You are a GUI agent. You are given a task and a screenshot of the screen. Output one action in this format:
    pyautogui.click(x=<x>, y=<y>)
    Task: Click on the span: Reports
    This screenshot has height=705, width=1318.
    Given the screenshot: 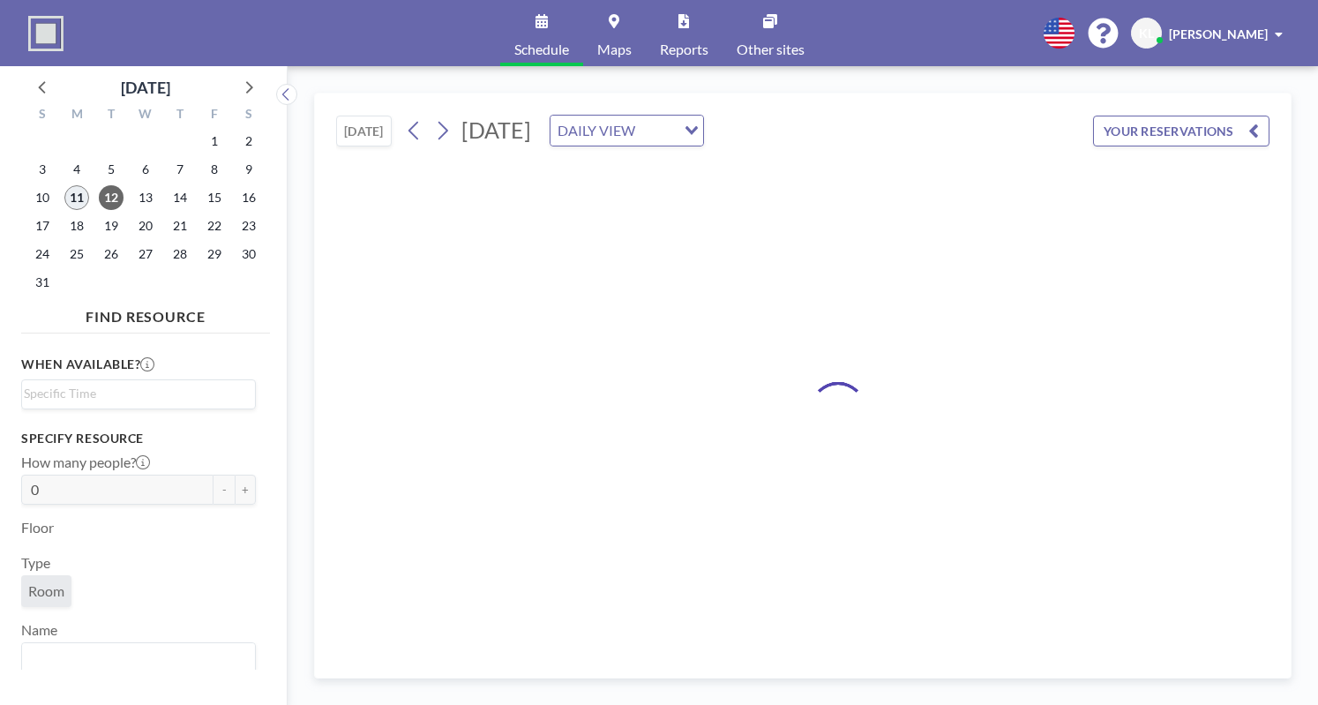 What is the action you would take?
    pyautogui.click(x=684, y=49)
    